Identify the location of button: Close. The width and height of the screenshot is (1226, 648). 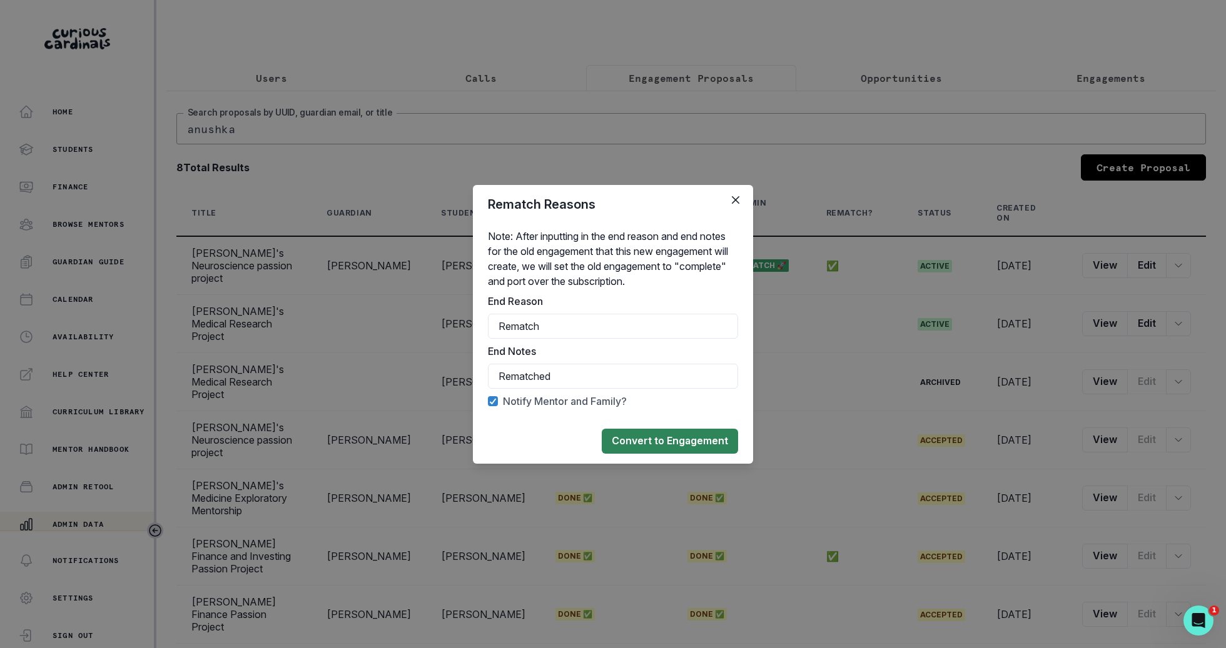
(735, 200).